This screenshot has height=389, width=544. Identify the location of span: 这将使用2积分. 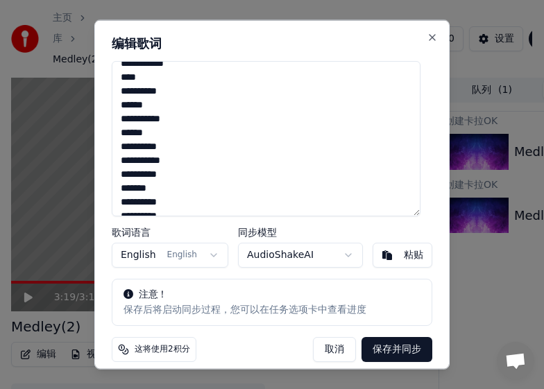
(162, 349).